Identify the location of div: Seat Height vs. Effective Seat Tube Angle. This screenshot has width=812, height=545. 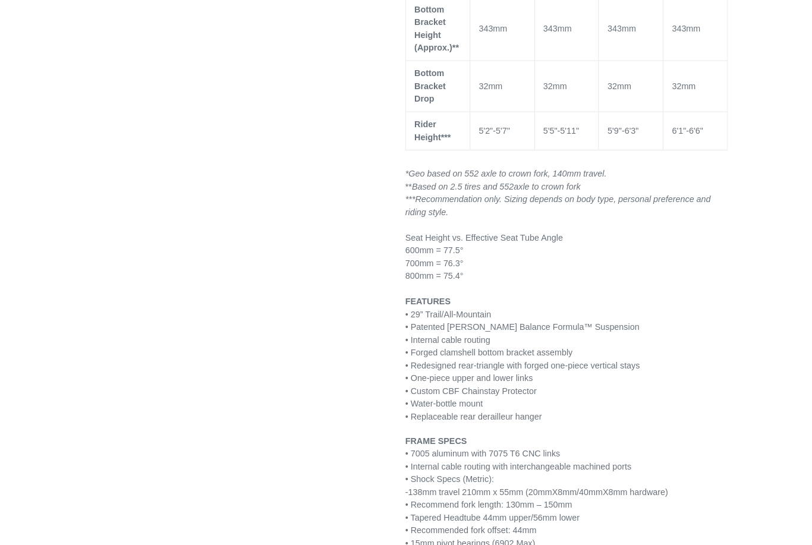
(572, 232).